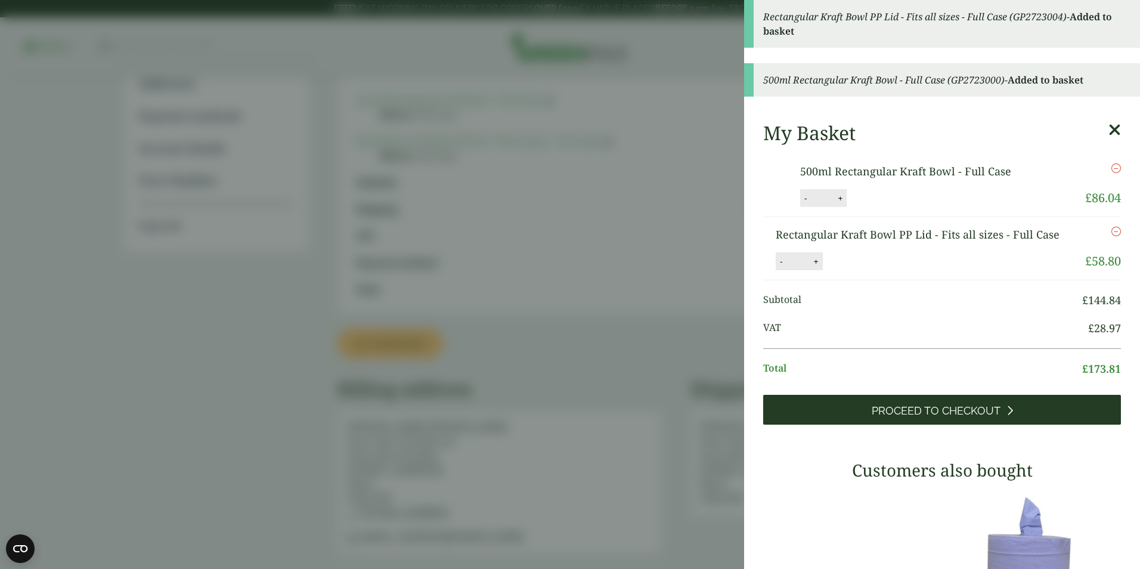 The image size is (1140, 569). What do you see at coordinates (809, 133) in the screenshot?
I see `h2: My Basket` at bounding box center [809, 133].